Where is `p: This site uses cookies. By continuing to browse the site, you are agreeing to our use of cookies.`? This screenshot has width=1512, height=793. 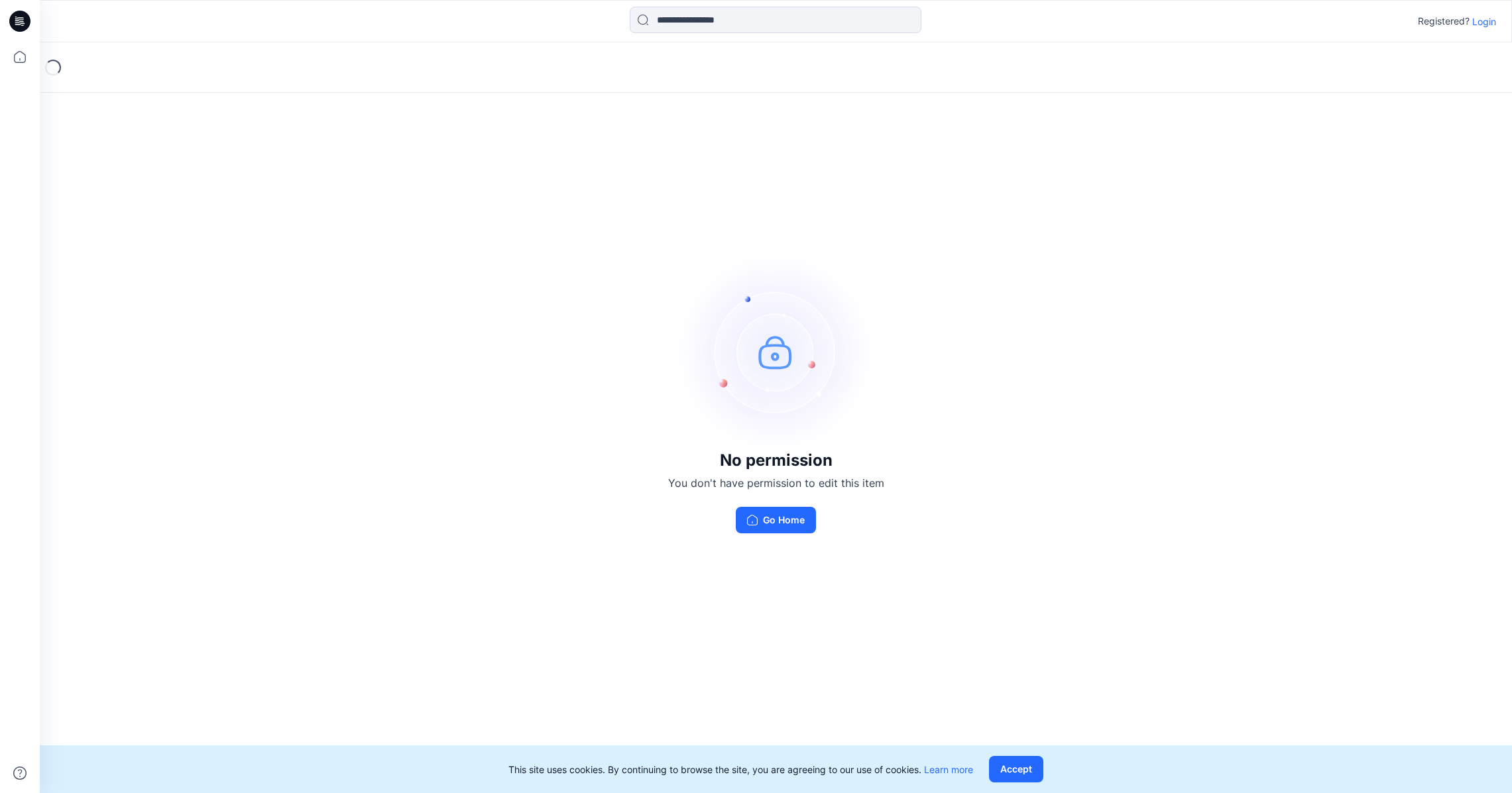 p: This site uses cookies. By continuing to browse the site, you are agreeing to our use of cookies. is located at coordinates (740, 769).